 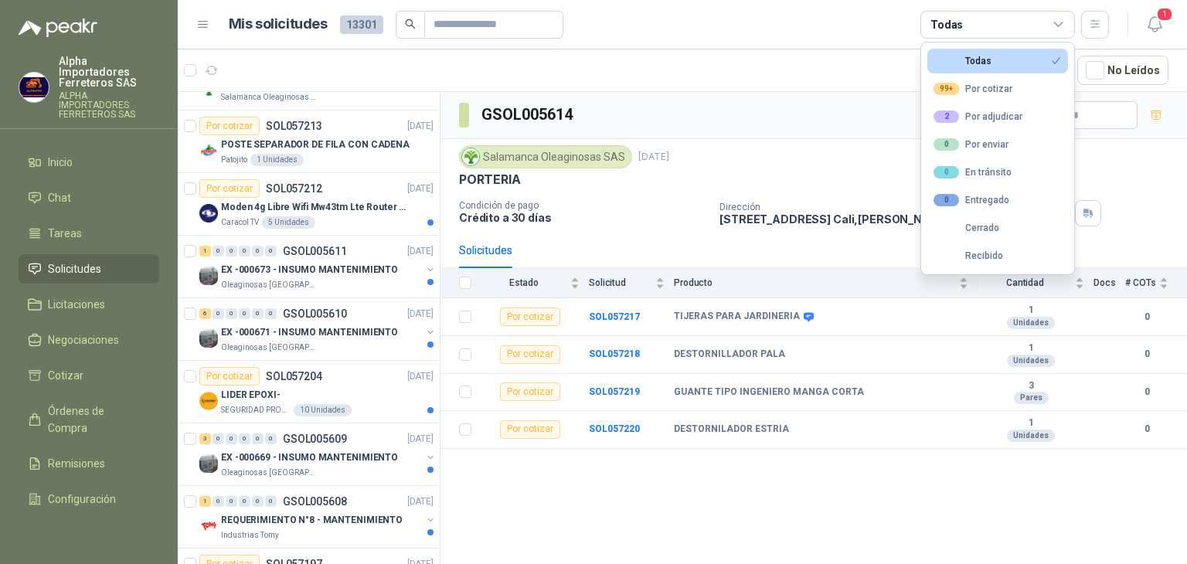 What do you see at coordinates (92, 535) in the screenshot?
I see `span: Manuales y ayuda` at bounding box center [92, 535].